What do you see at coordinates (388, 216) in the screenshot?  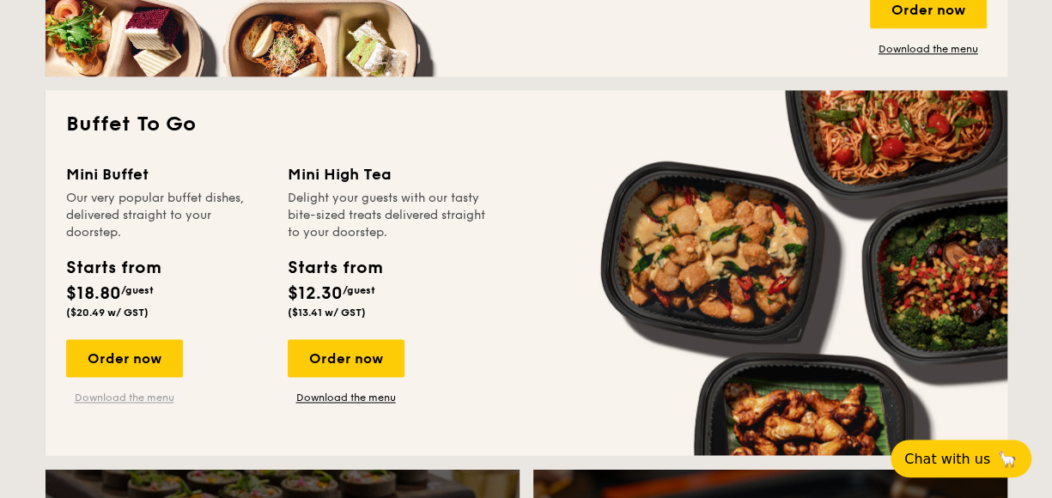 I see `div: Delight your guests with our tasty bite-sized treats delivered straight to your doorstep.` at bounding box center [388, 216].